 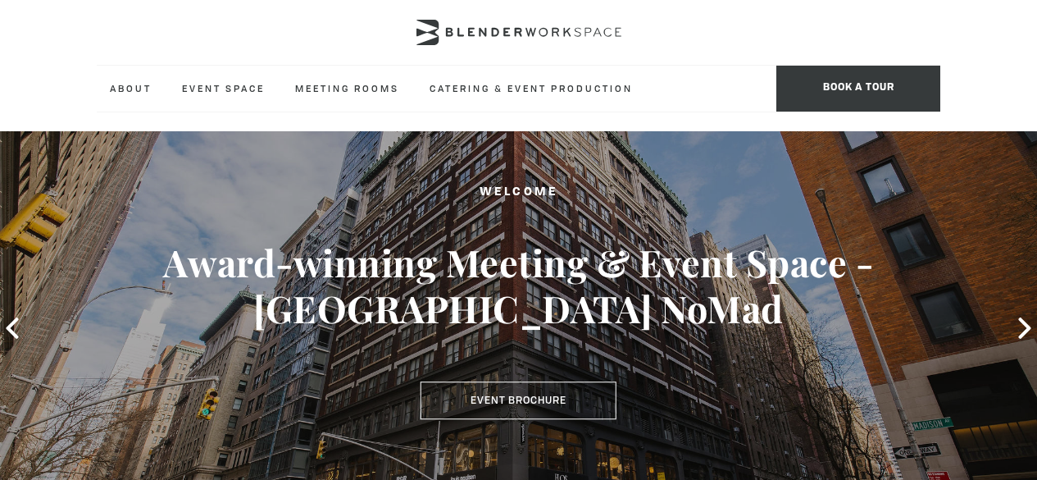 What do you see at coordinates (223, 88) in the screenshot?
I see `a: Event Space` at bounding box center [223, 88].